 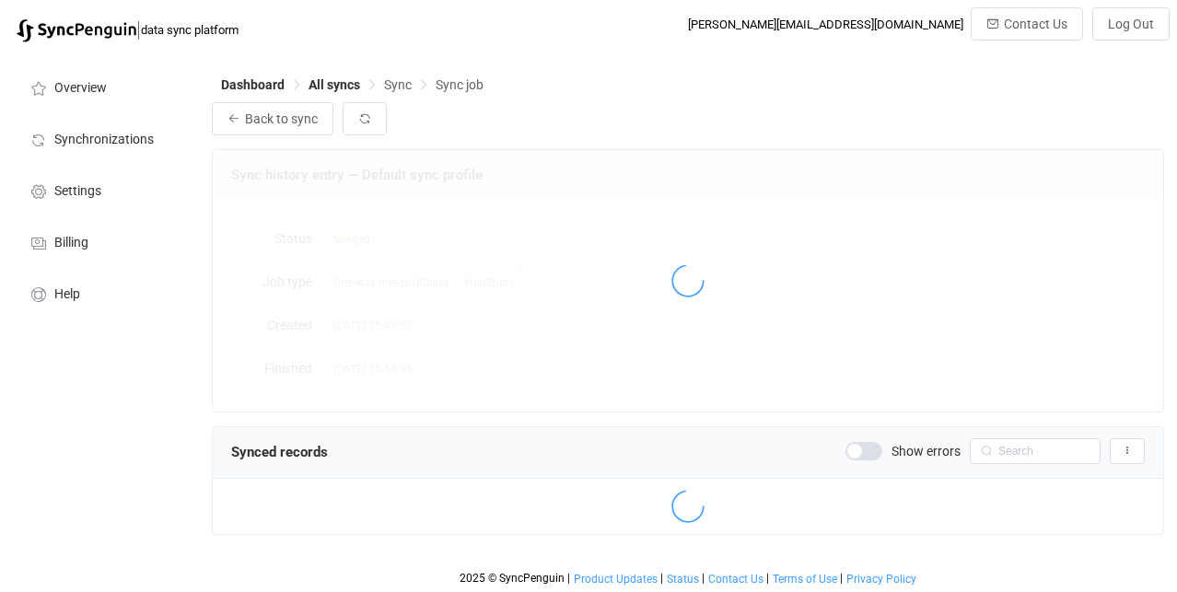 What do you see at coordinates (682, 579) in the screenshot?
I see `span: Status` at bounding box center [682, 579].